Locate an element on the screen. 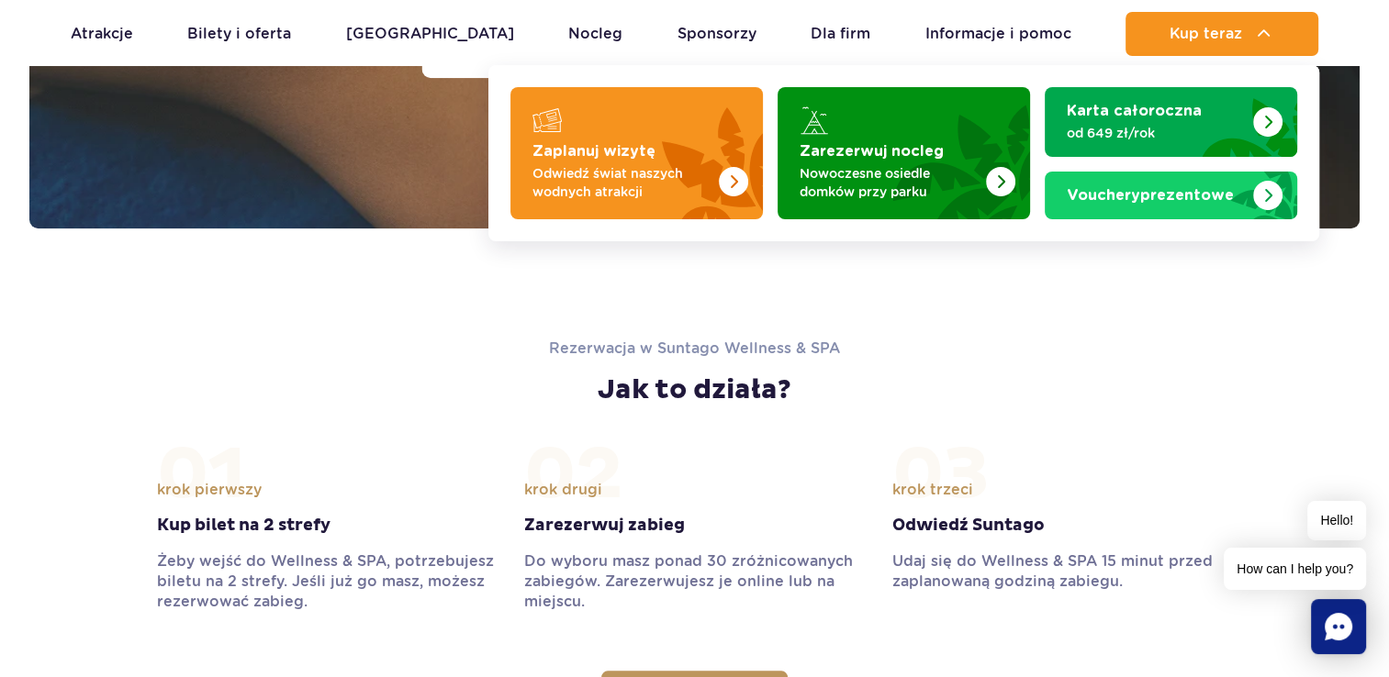 Image resolution: width=1389 pixels, height=677 pixels. p: Udaj się do Wellness & SPA 15 minut przed zaplanowaną godziną zabiegu. is located at coordinates (1062, 572).